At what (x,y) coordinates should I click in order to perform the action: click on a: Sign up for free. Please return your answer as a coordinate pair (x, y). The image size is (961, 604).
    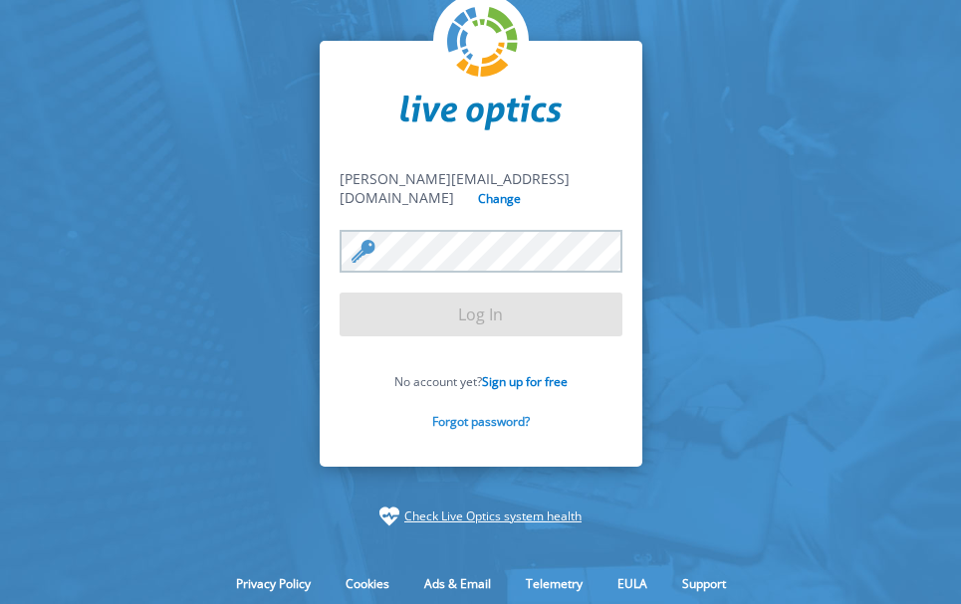
    Looking at the image, I should click on (525, 381).